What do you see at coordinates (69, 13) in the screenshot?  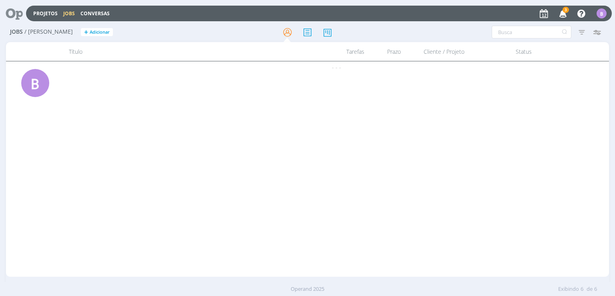 I see `a: Jobs` at bounding box center [69, 13].